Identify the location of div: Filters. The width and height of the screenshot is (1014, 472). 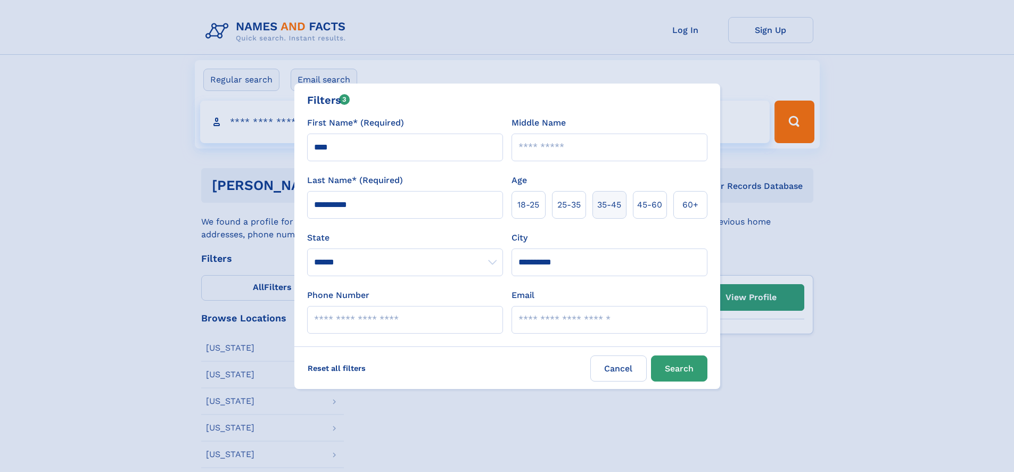
(329, 100).